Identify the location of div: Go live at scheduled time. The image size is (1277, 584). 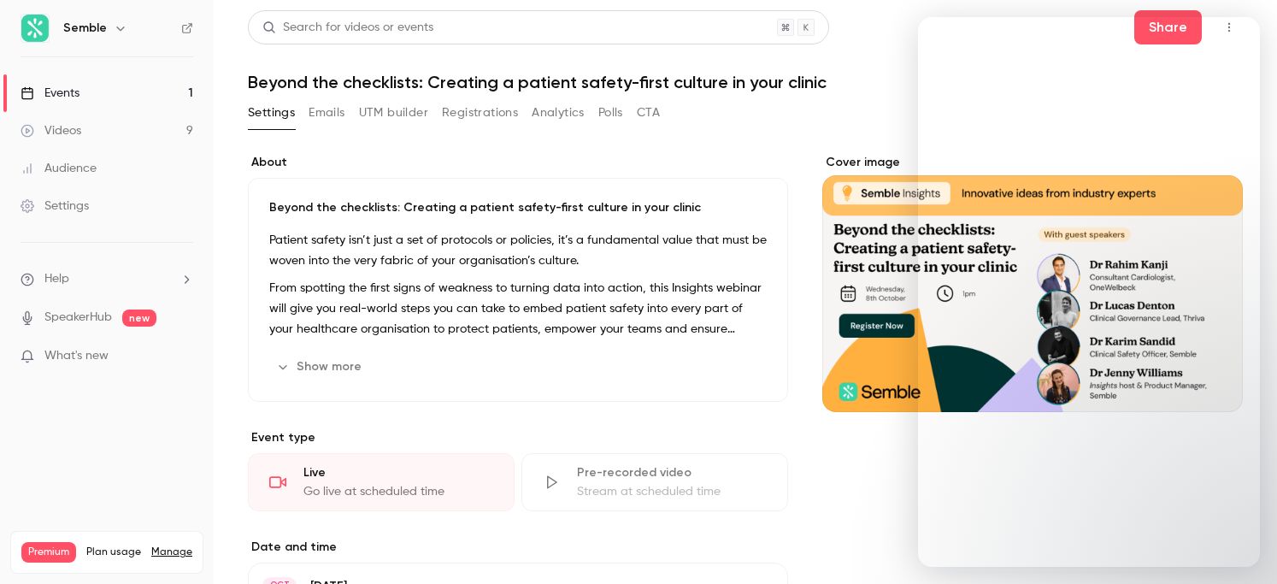
(398, 491).